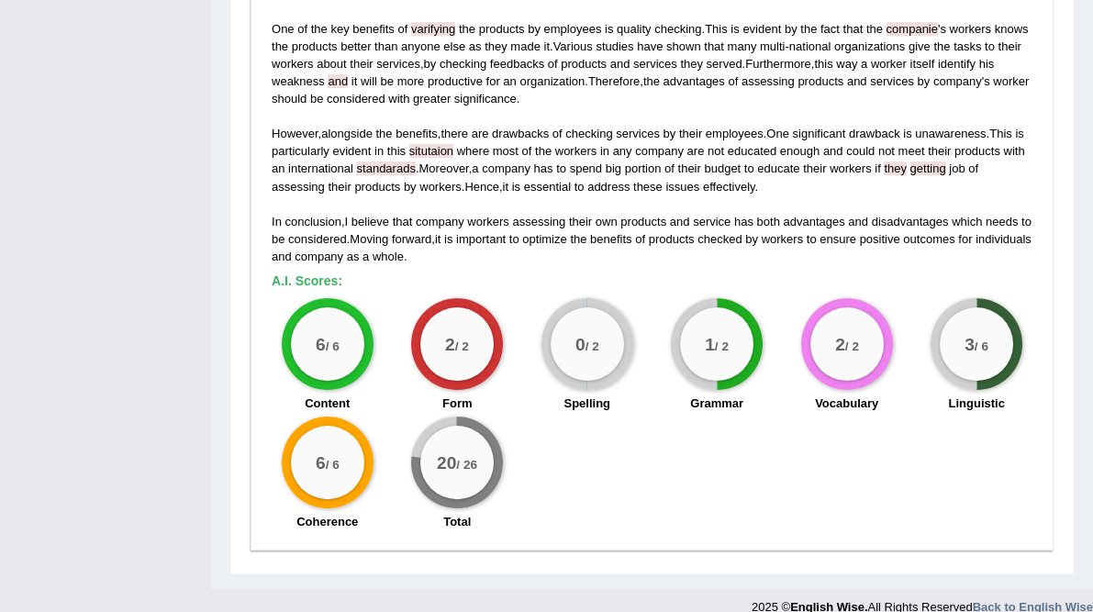 Image resolution: width=1093 pixels, height=612 pixels. What do you see at coordinates (591, 345) in the screenshot?
I see `small: / 2` at bounding box center [591, 345].